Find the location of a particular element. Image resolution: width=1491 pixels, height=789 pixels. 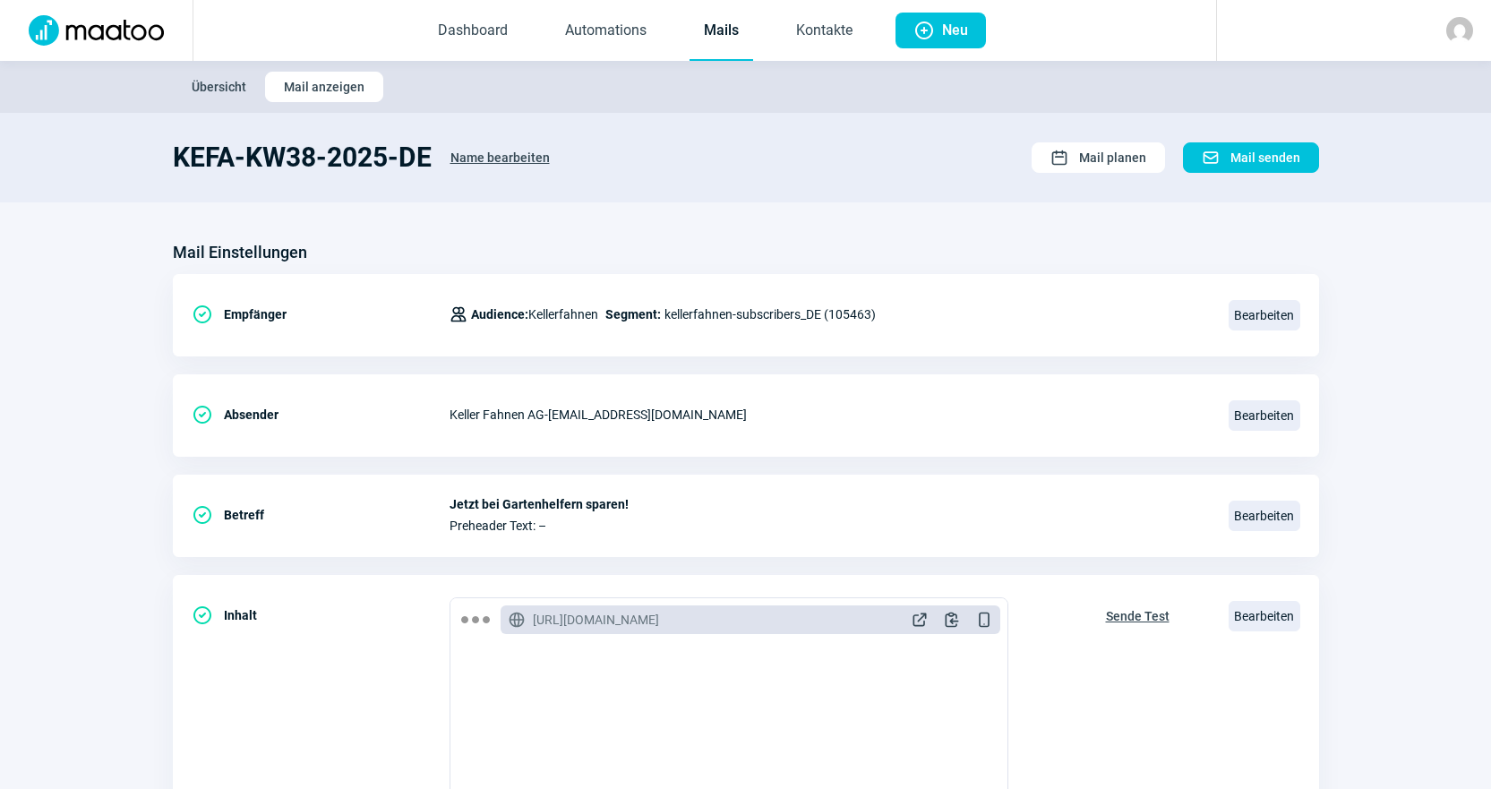

div: Absender is located at coordinates (321, 415).